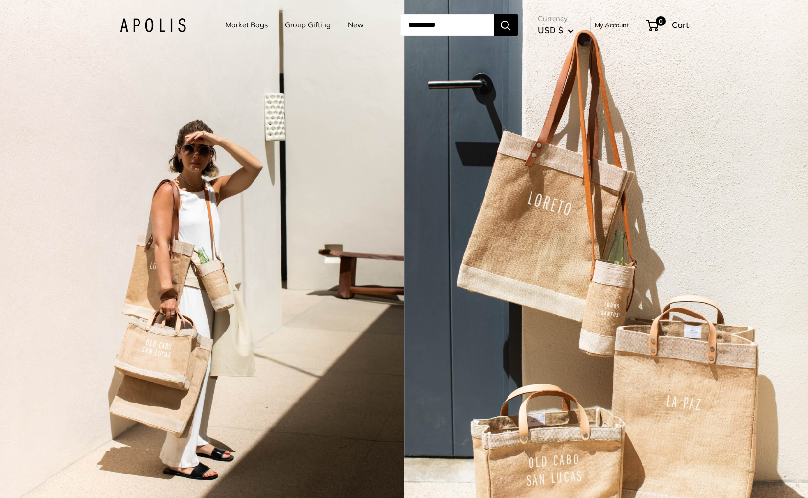 This screenshot has width=808, height=498. What do you see at coordinates (551, 30) in the screenshot?
I see `span: USD $` at bounding box center [551, 30].